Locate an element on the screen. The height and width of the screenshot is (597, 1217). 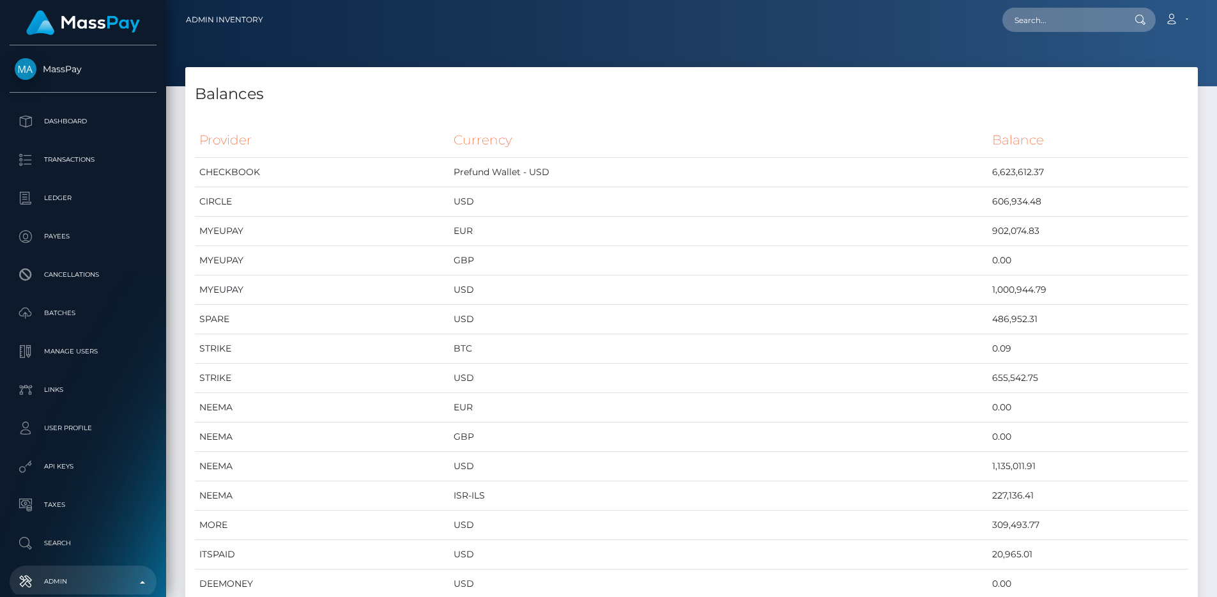
a: Links is located at coordinates (83, 390).